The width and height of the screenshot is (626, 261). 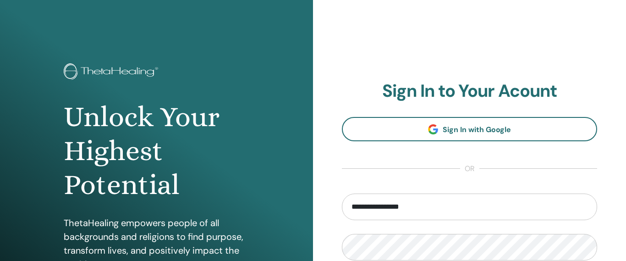 I want to click on h2: Sign In to Your Acount, so click(x=469, y=91).